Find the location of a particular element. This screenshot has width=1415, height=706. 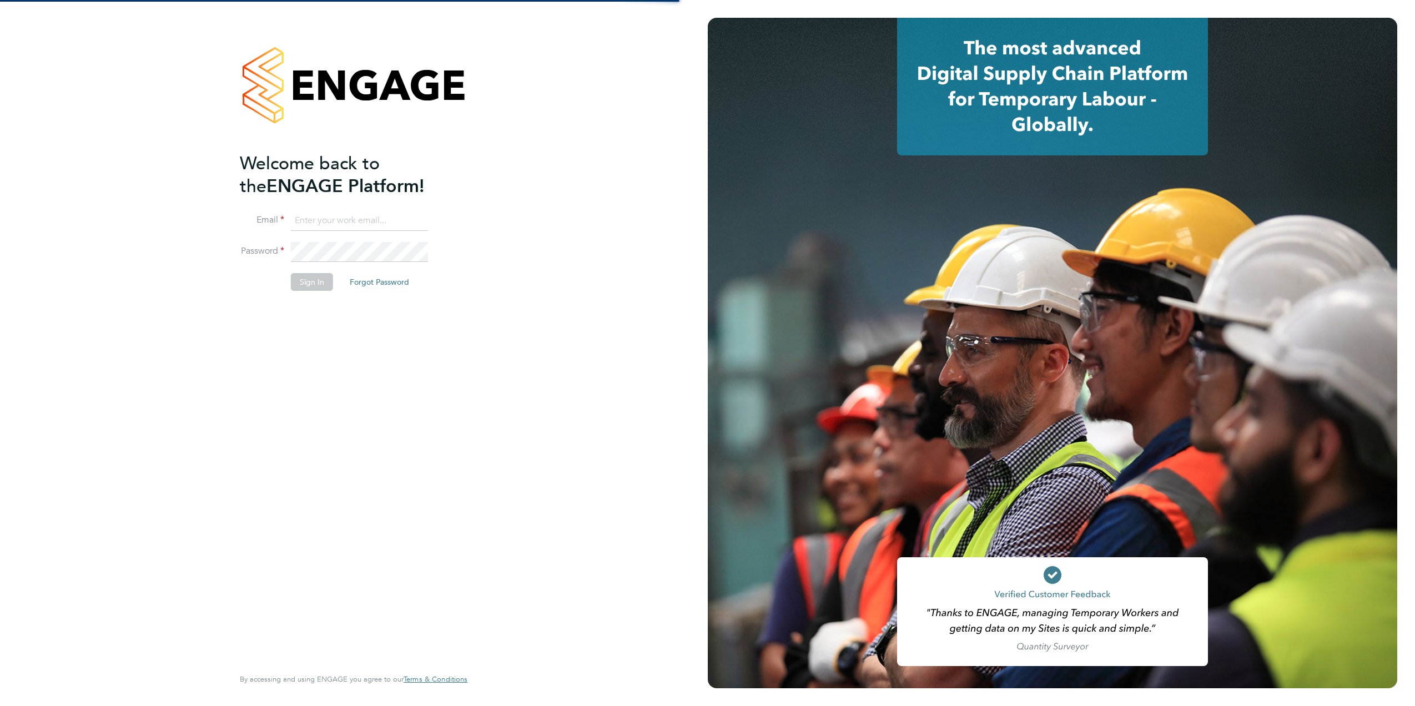

h2: ENGAGE Platform! is located at coordinates (348, 175).